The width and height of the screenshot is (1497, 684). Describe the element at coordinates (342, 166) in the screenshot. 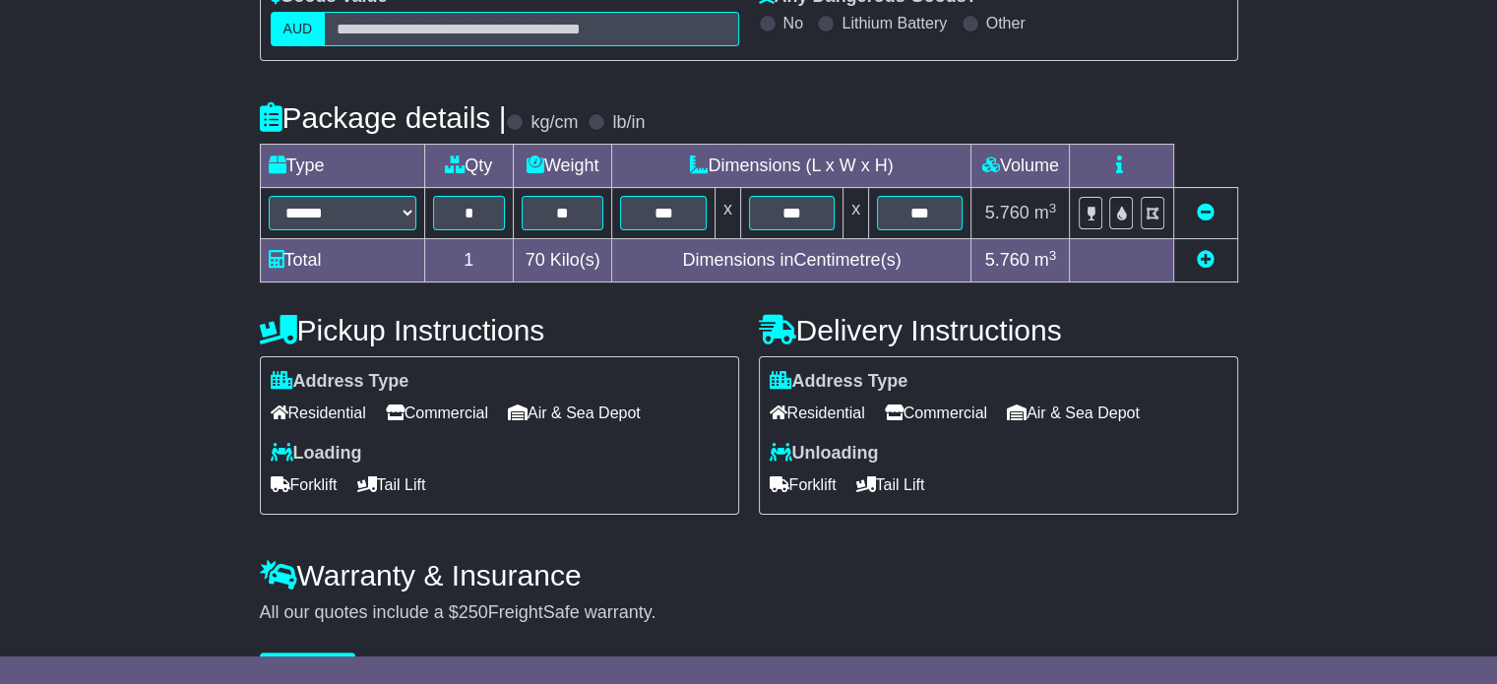

I see `td: Type` at that location.